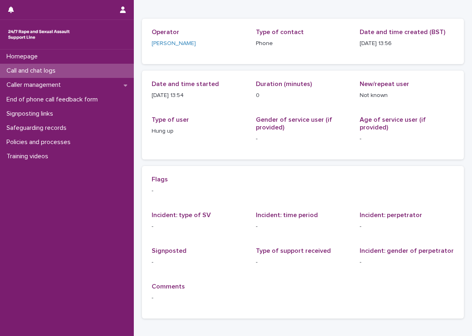  What do you see at coordinates (391, 215) in the screenshot?
I see `span: Incident: perpetrator` at bounding box center [391, 215].